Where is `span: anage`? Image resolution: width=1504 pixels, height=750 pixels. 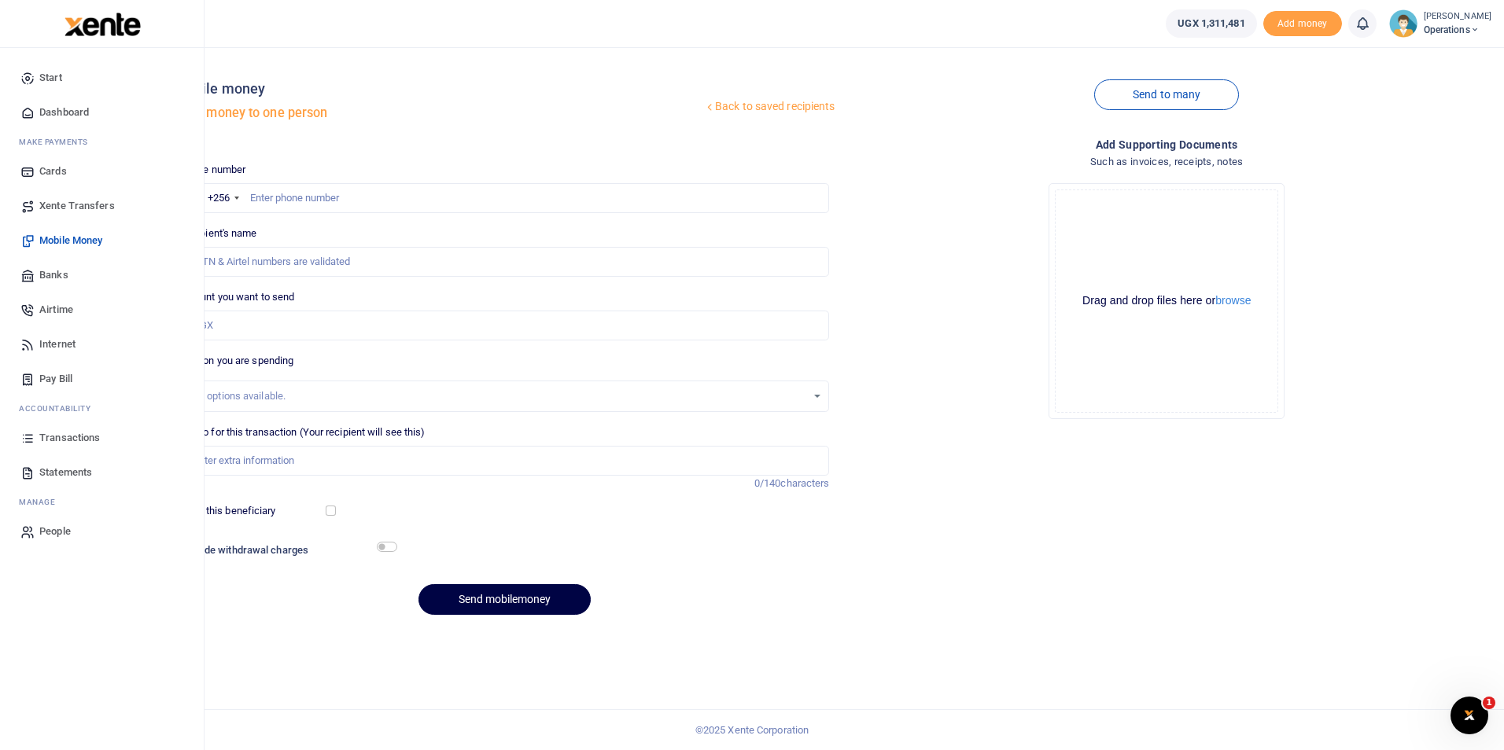
span: anage is located at coordinates (41, 502).